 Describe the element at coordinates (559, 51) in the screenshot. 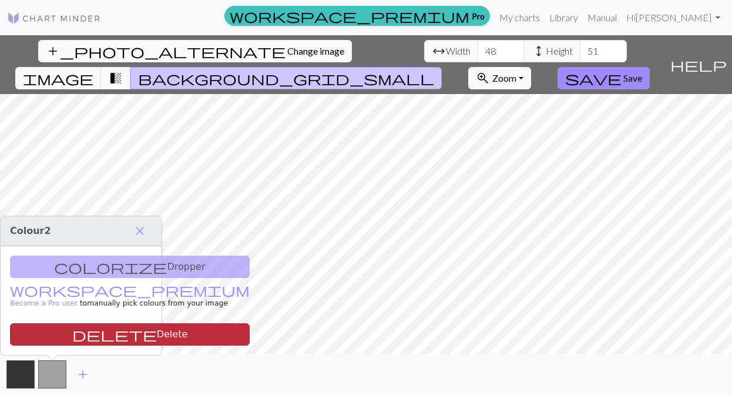

I see `span: Height` at that location.